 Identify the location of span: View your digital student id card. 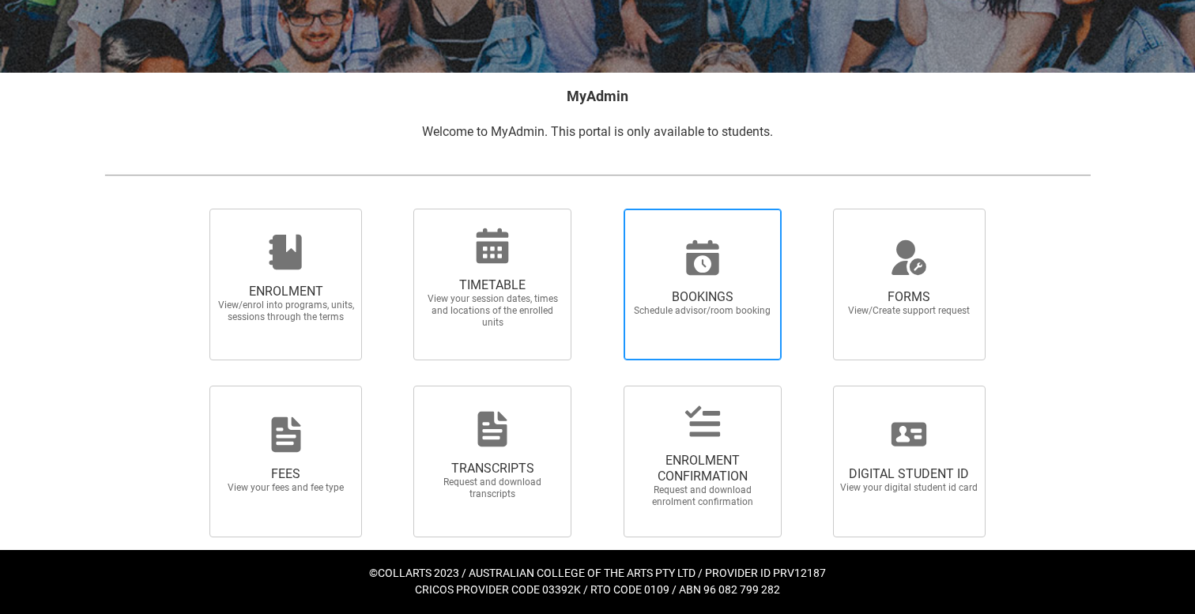
(909, 487).